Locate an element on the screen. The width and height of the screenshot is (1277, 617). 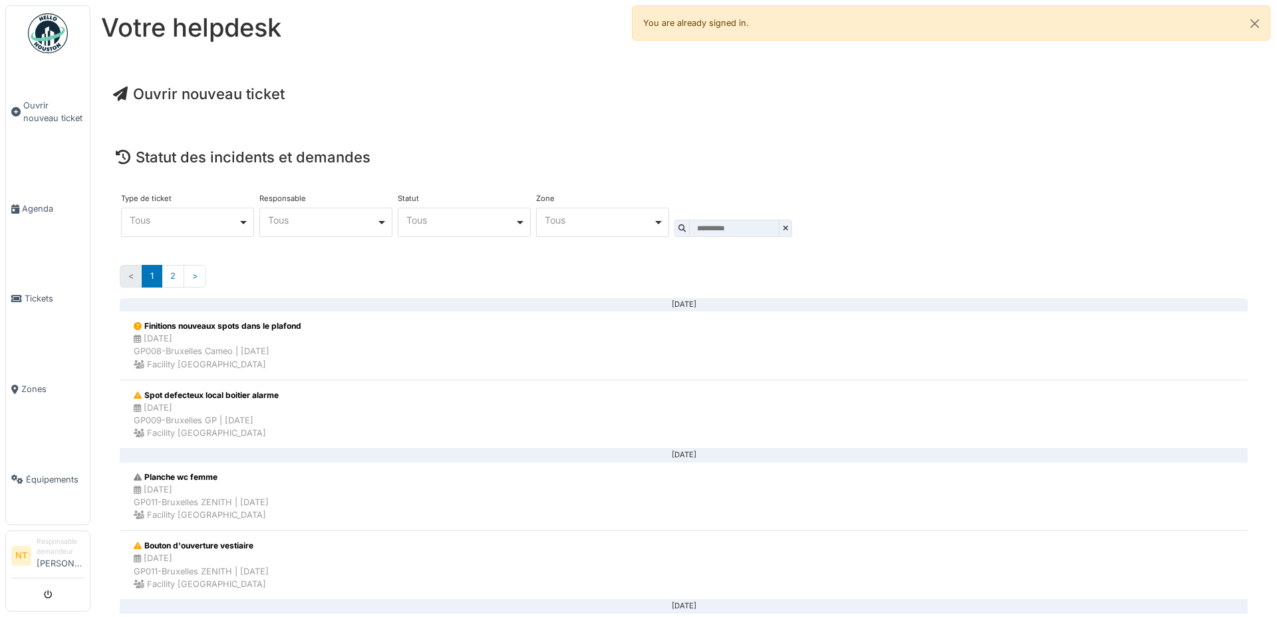
a: 2 is located at coordinates (173, 275).